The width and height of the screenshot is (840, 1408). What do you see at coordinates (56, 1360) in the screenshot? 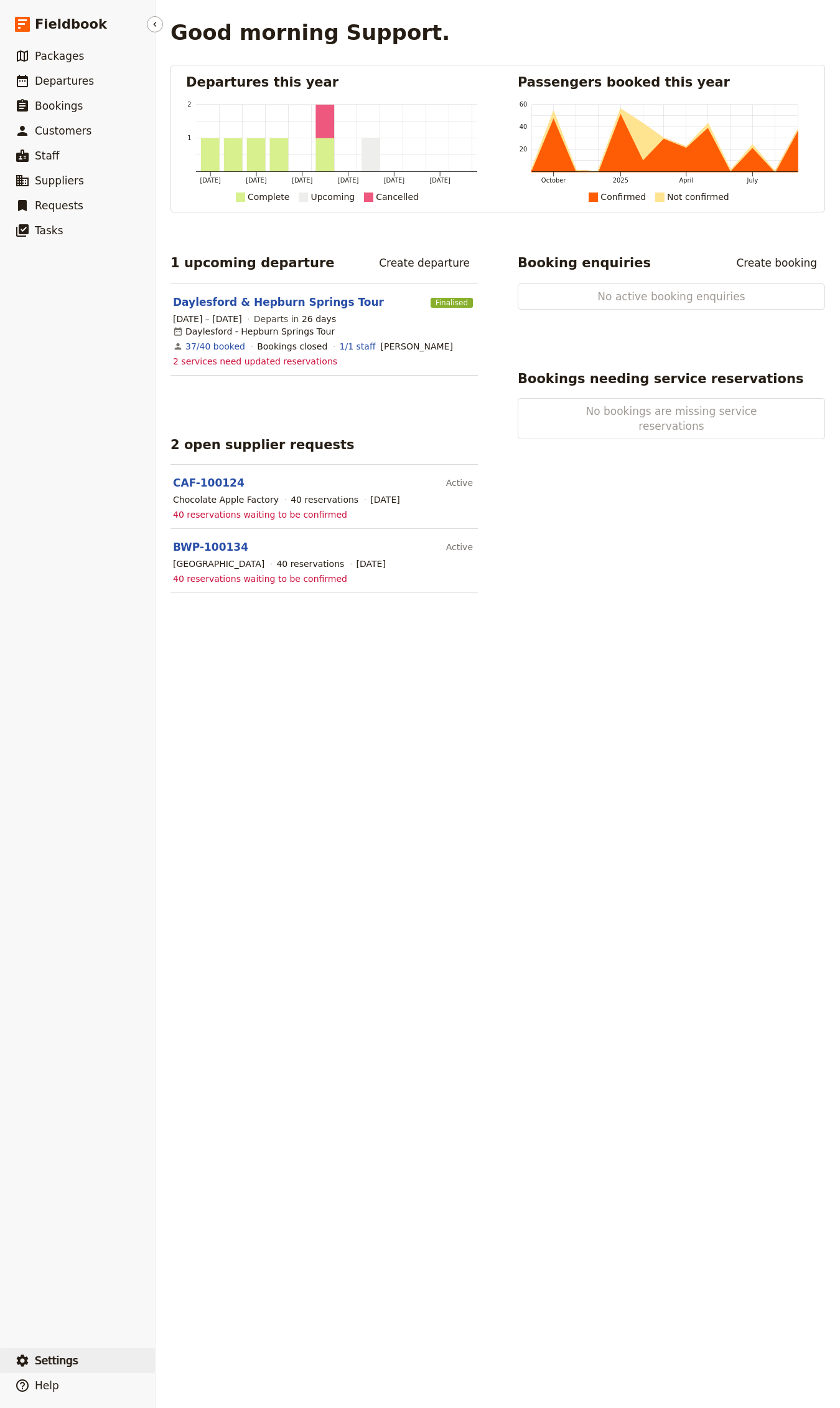
I see `span: Settings` at bounding box center [56, 1360].